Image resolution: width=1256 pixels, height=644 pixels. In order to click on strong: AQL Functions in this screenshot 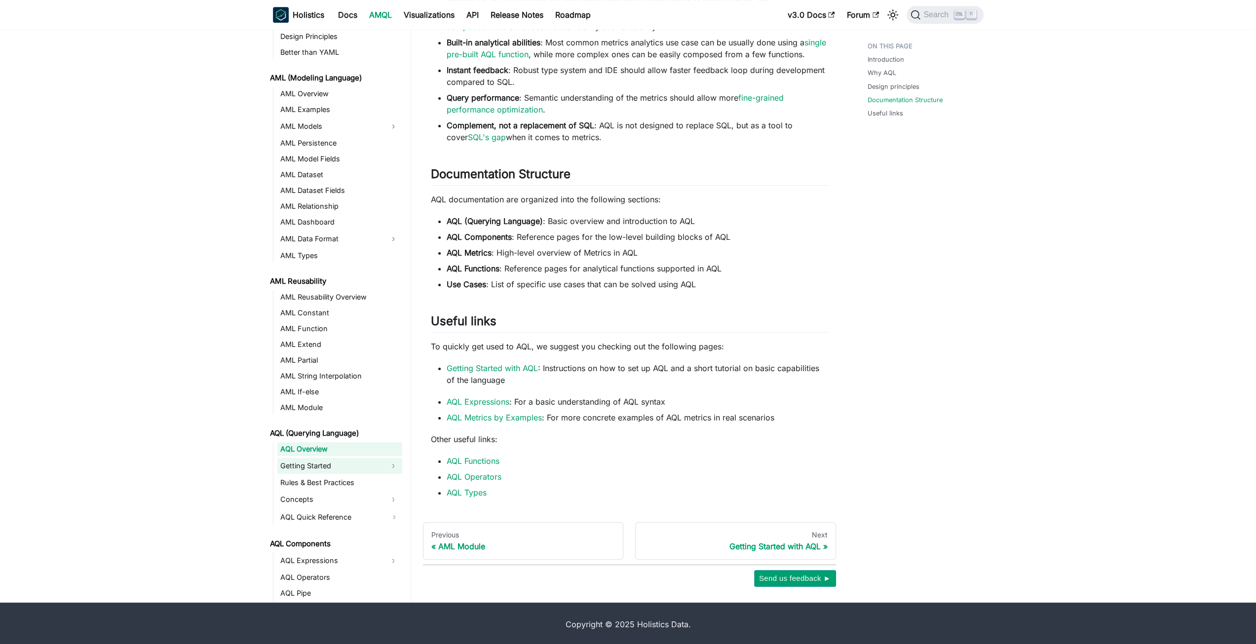, I will do `click(473, 268)`.